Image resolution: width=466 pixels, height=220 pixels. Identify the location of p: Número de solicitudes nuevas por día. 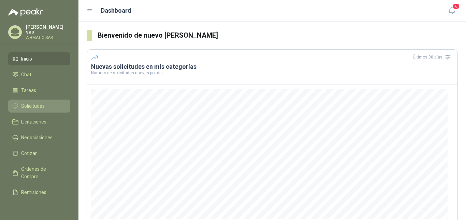
(272, 73).